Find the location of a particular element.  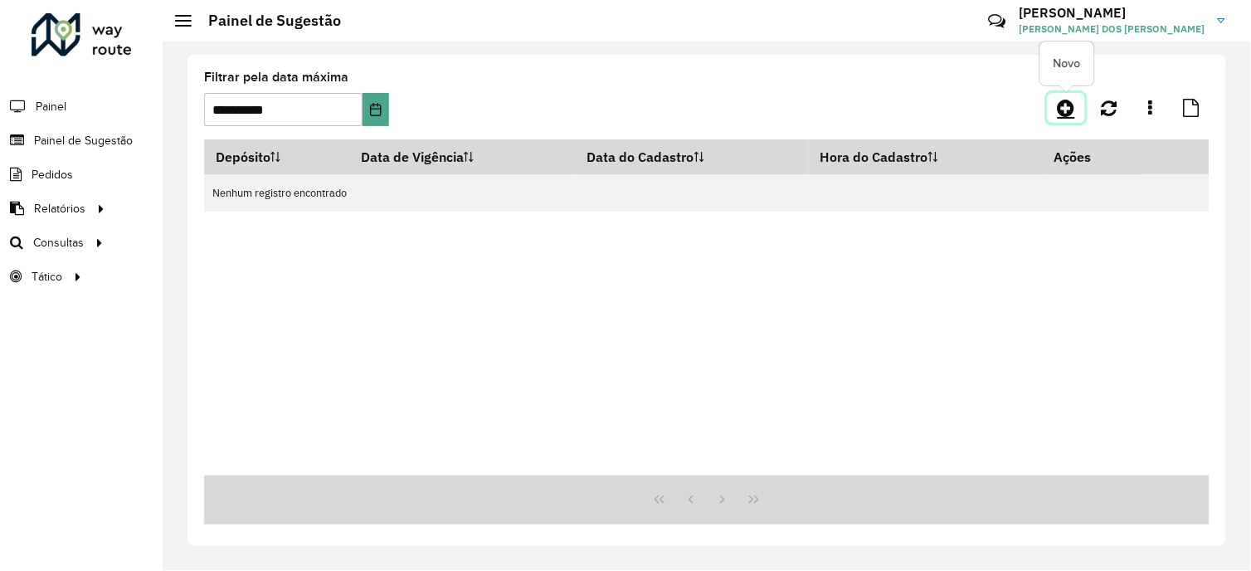

label: Filtrar pela data máxima is located at coordinates (276, 77).